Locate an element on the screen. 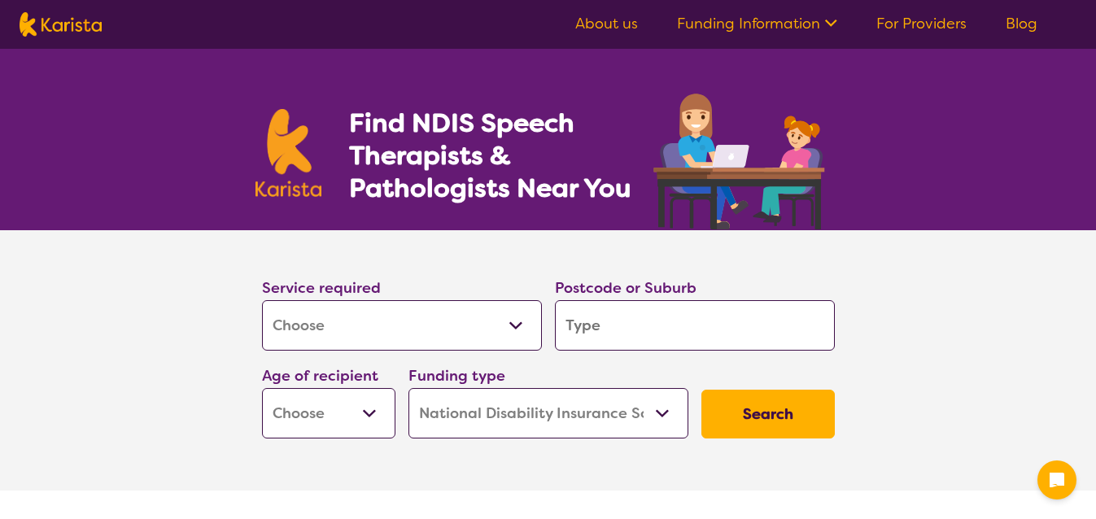  label: Age of recipient is located at coordinates (320, 376).